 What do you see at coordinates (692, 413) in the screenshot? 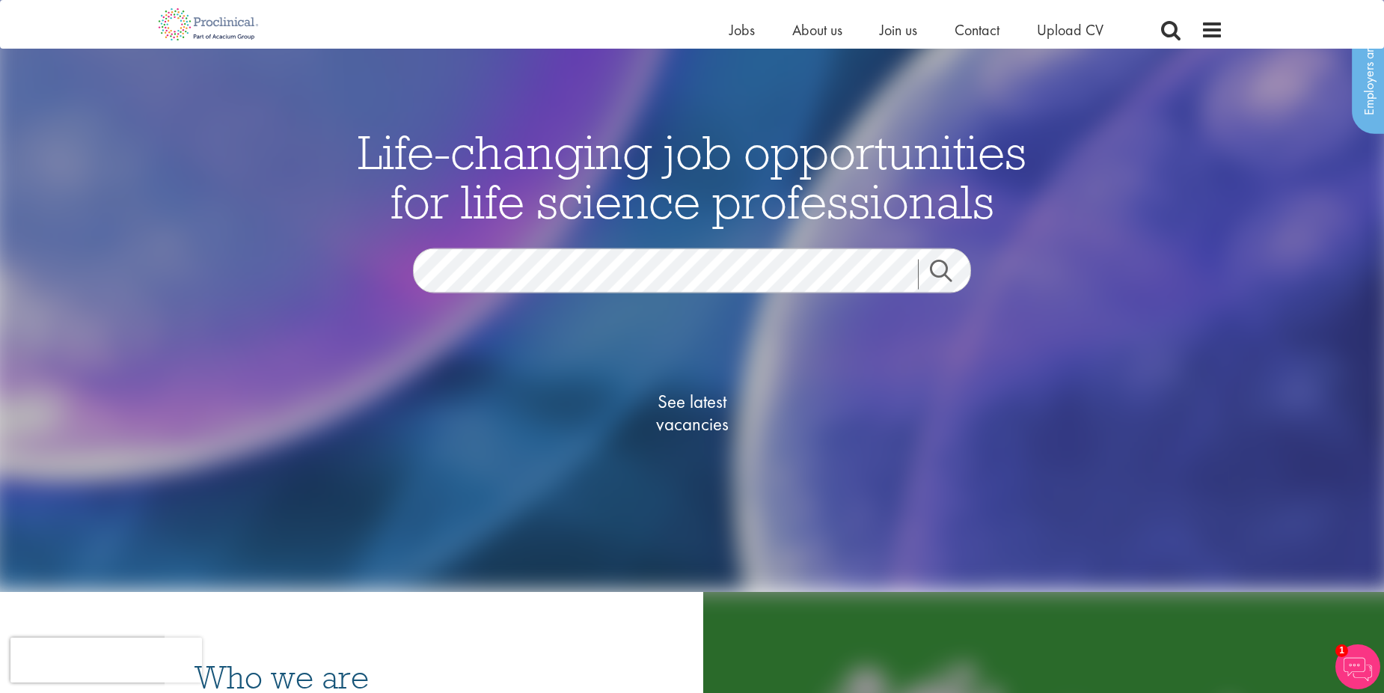
I see `span: See latest vacancies` at bounding box center [692, 413].